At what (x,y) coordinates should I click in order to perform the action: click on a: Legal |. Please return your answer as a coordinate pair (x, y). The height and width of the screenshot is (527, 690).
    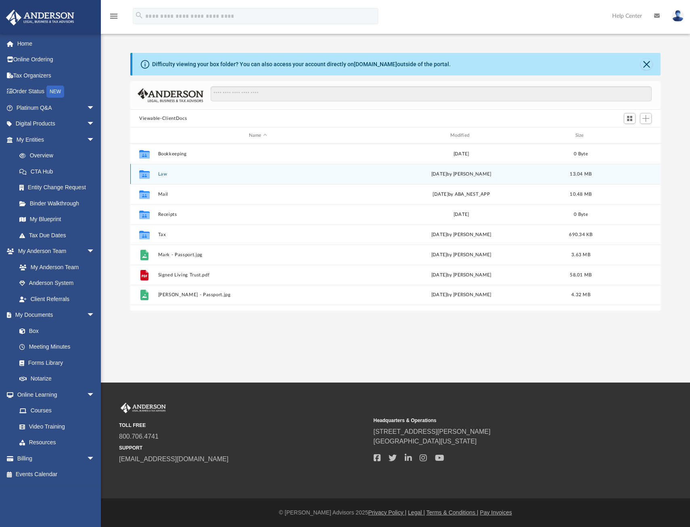
    Looking at the image, I should click on (417, 513).